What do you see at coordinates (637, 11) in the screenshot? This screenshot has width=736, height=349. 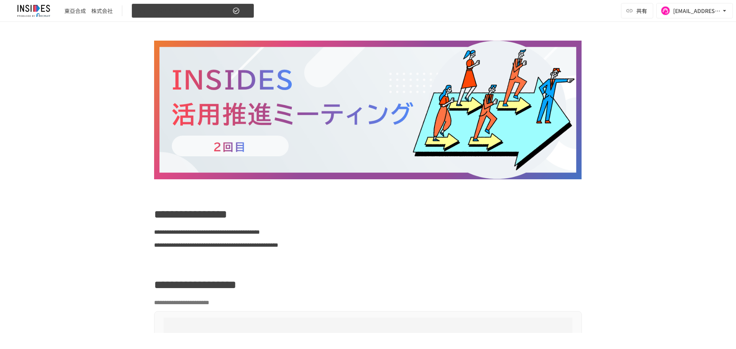 I see `button: 共有` at bounding box center [637, 11].